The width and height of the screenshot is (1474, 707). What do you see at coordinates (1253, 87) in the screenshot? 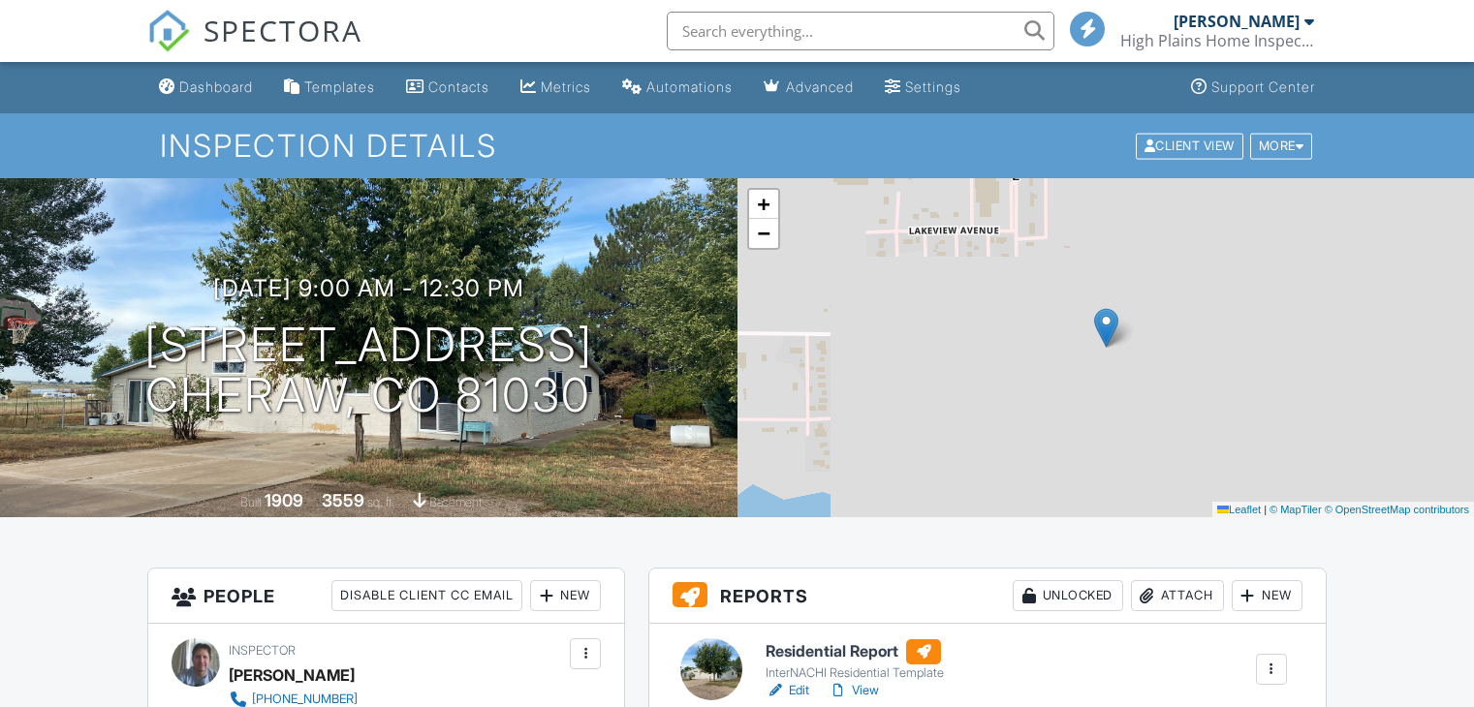
I see `a: Support Center` at bounding box center [1253, 87].